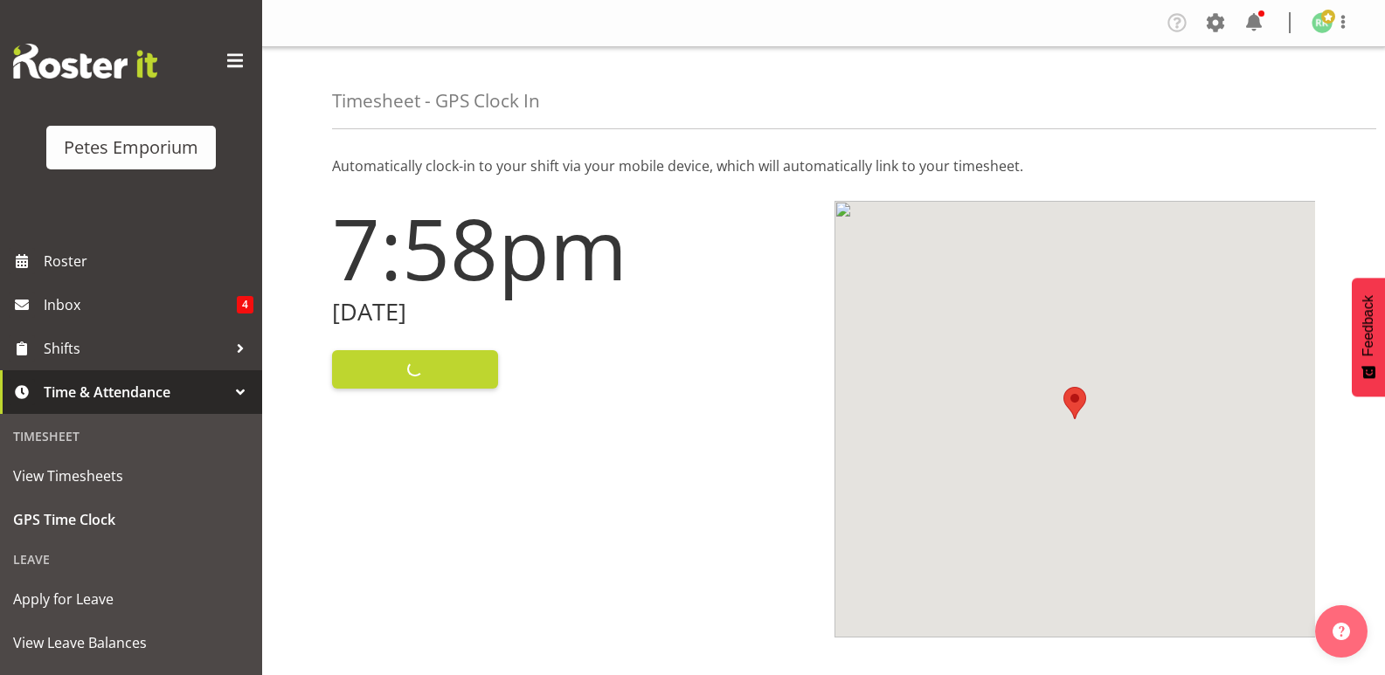 The height and width of the screenshot is (675, 1385). Describe the element at coordinates (131, 476) in the screenshot. I see `span: View Timesheets` at that location.